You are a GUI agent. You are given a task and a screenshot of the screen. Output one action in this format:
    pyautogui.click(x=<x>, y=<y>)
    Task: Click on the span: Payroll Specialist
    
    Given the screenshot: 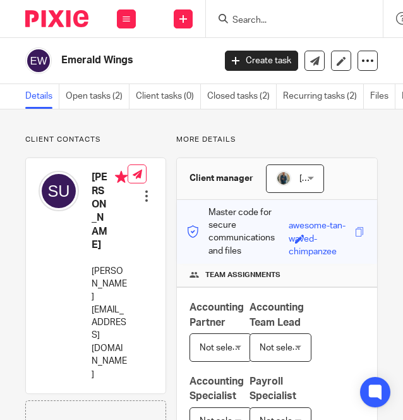 What is the action you would take?
    pyautogui.click(x=273, y=388)
    